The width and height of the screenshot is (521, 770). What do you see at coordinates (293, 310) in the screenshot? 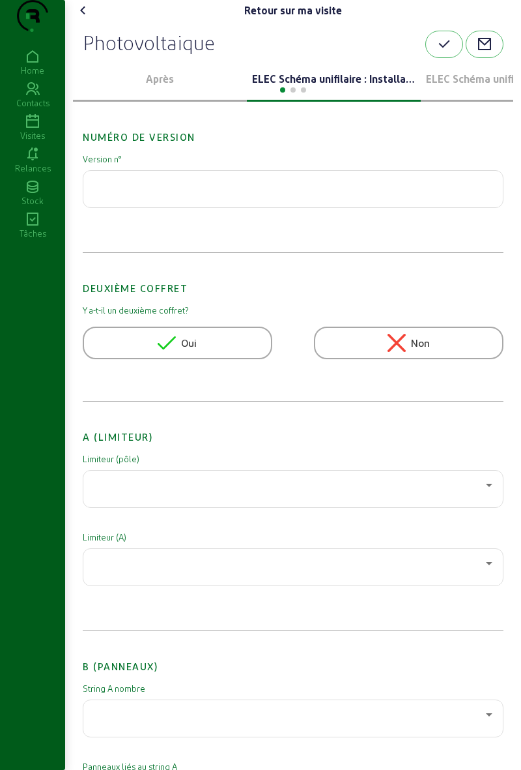
I see `mat-label: Y a-t-il un deuxième coffret?` at bounding box center [293, 310].